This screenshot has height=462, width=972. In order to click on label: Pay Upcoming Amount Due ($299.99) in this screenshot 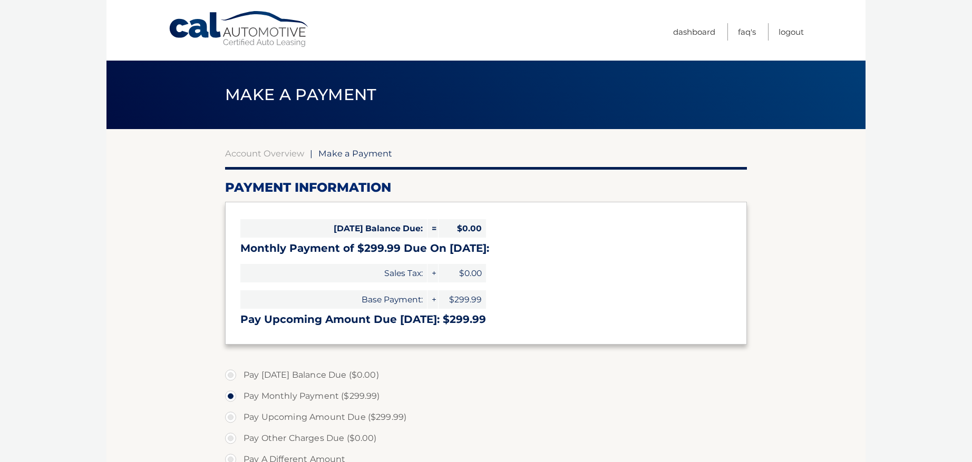, I will do `click(486, 418)`.